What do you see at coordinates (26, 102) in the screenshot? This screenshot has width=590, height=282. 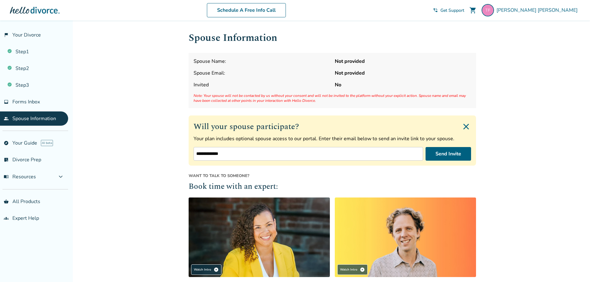 I see `span: Forms Inbox` at bounding box center [26, 102].